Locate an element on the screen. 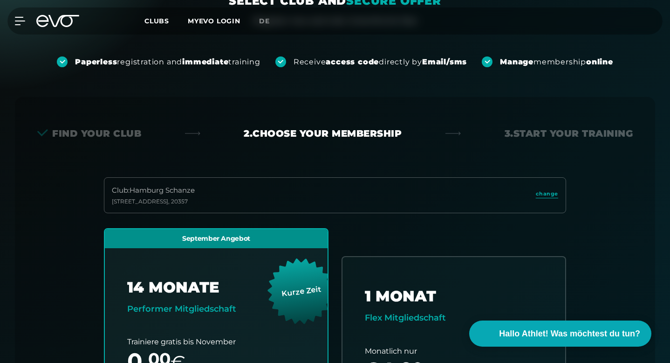 The width and height of the screenshot is (670, 363). button: Hallo Athlet! Was möchtest du tun? is located at coordinates (560, 333).